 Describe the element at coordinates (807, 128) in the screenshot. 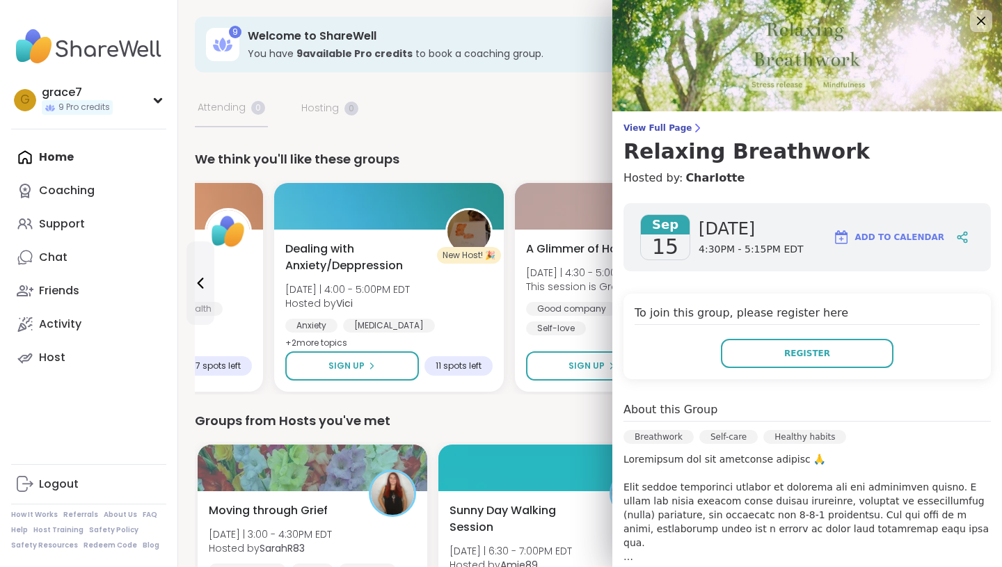

I see `span: View Full Page` at that location.